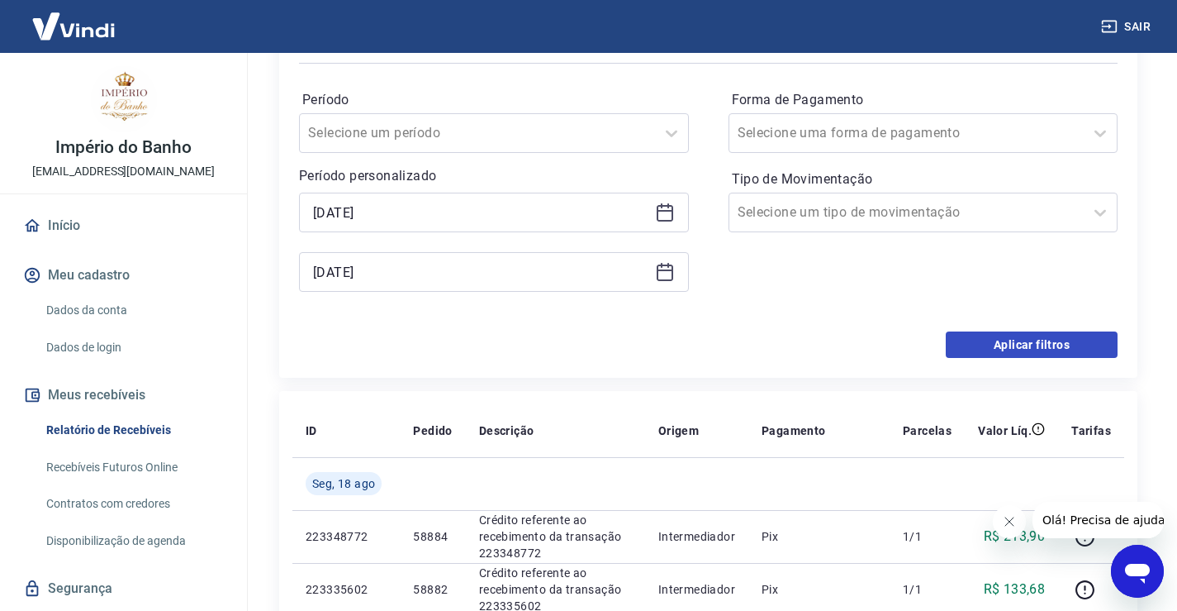 Image resolution: width=1177 pixels, height=611 pixels. I want to click on button: Meu cadastro, so click(123, 275).